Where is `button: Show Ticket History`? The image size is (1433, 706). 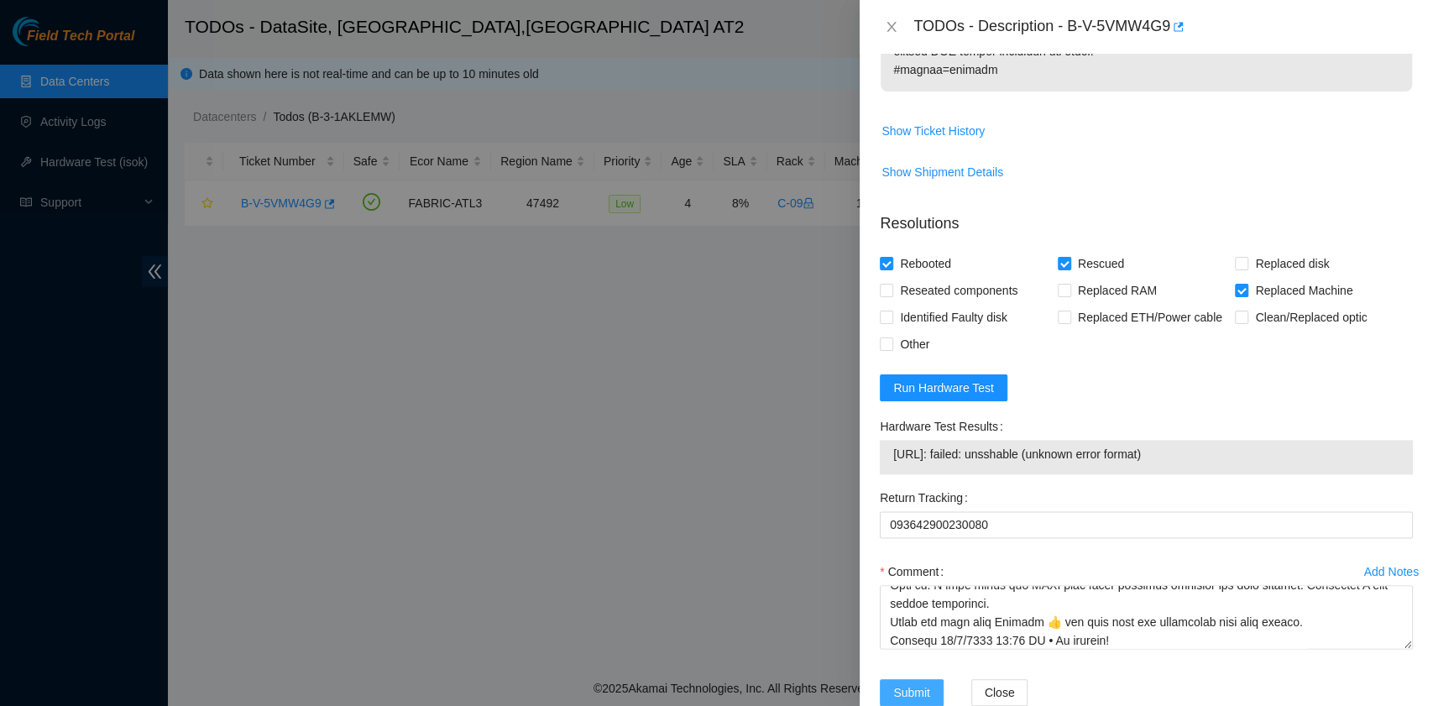 button: Show Ticket History is located at coordinates (932, 131).